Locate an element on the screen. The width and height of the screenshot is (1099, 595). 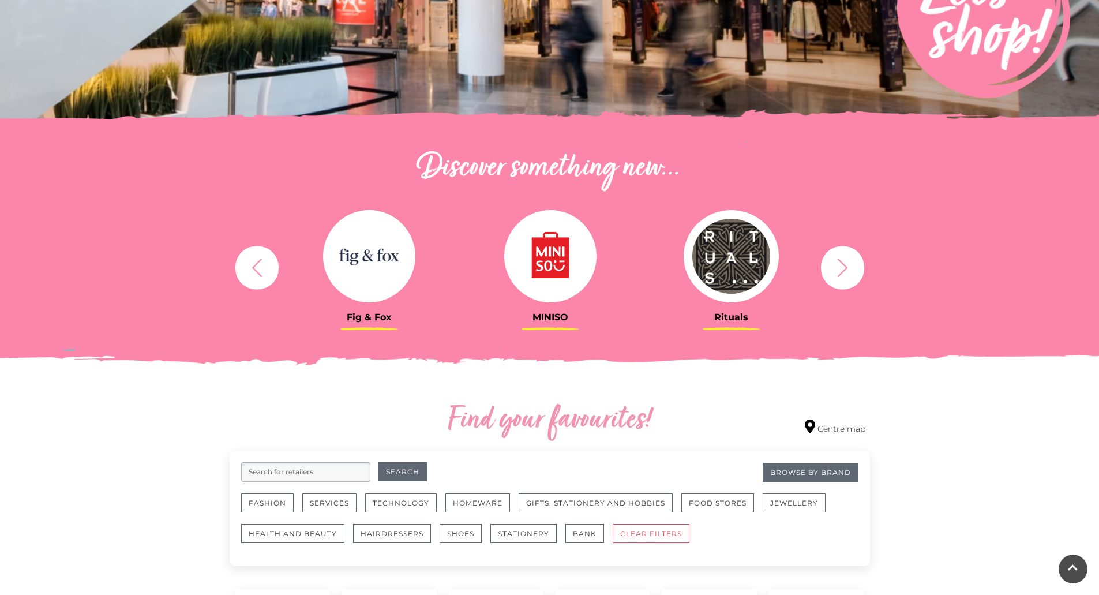
a: Rituals is located at coordinates (731, 266).